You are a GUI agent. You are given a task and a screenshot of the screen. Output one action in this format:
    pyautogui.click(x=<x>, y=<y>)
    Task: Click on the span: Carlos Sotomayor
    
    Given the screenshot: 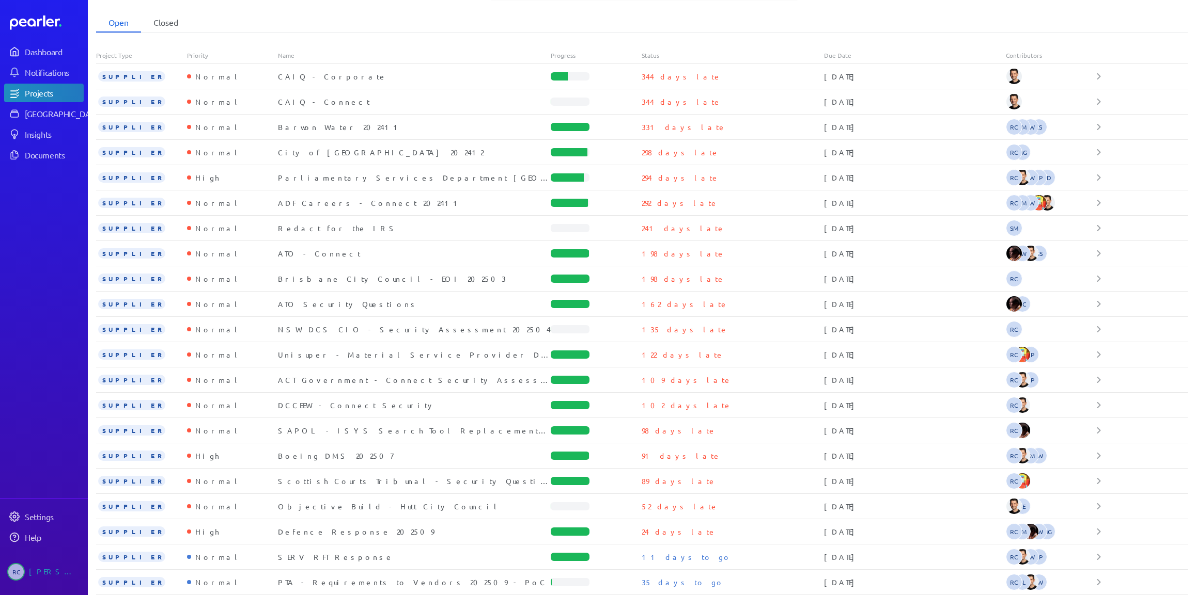 What is the action you would take?
    pyautogui.click(x=1039, y=127)
    